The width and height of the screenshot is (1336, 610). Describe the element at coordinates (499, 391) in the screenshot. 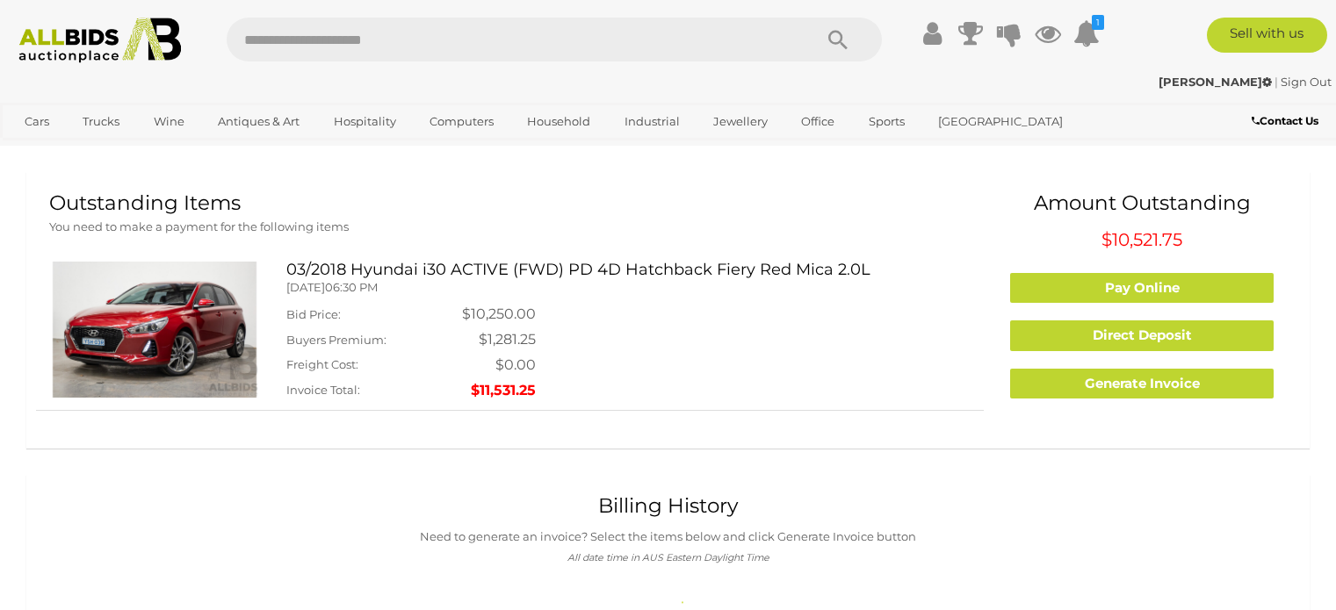

I see `td: $11,531.25` at that location.